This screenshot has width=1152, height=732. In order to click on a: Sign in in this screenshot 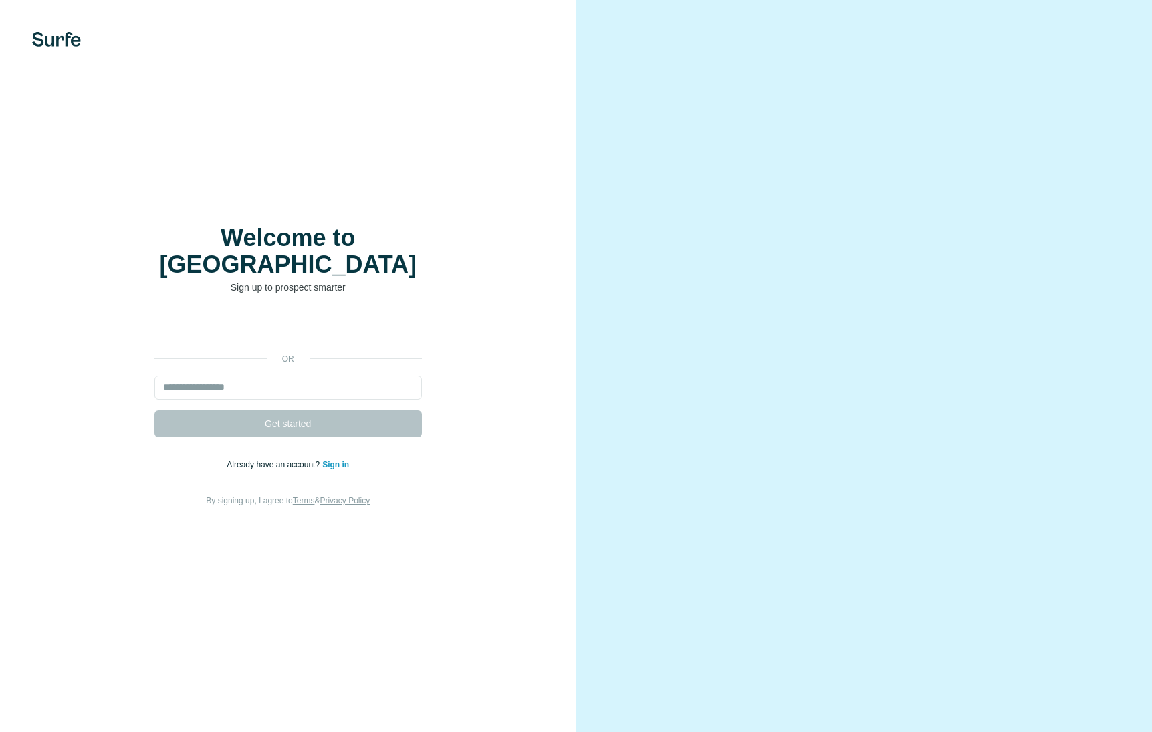, I will do `click(336, 465)`.